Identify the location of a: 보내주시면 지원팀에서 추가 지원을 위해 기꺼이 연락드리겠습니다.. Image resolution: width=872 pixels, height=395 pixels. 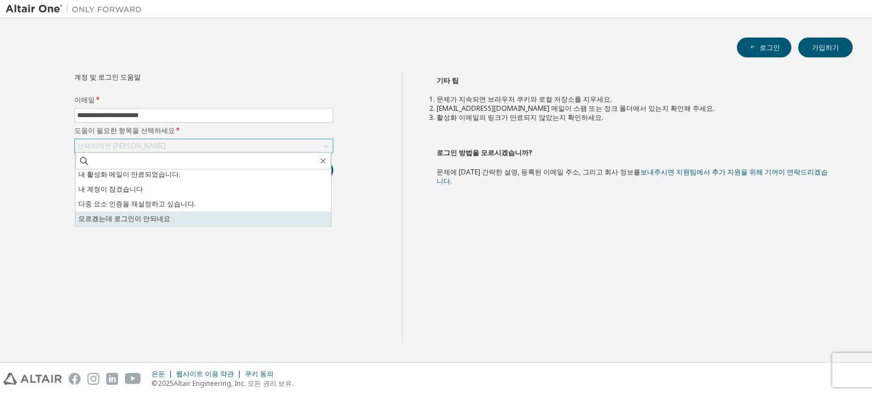
(632, 176).